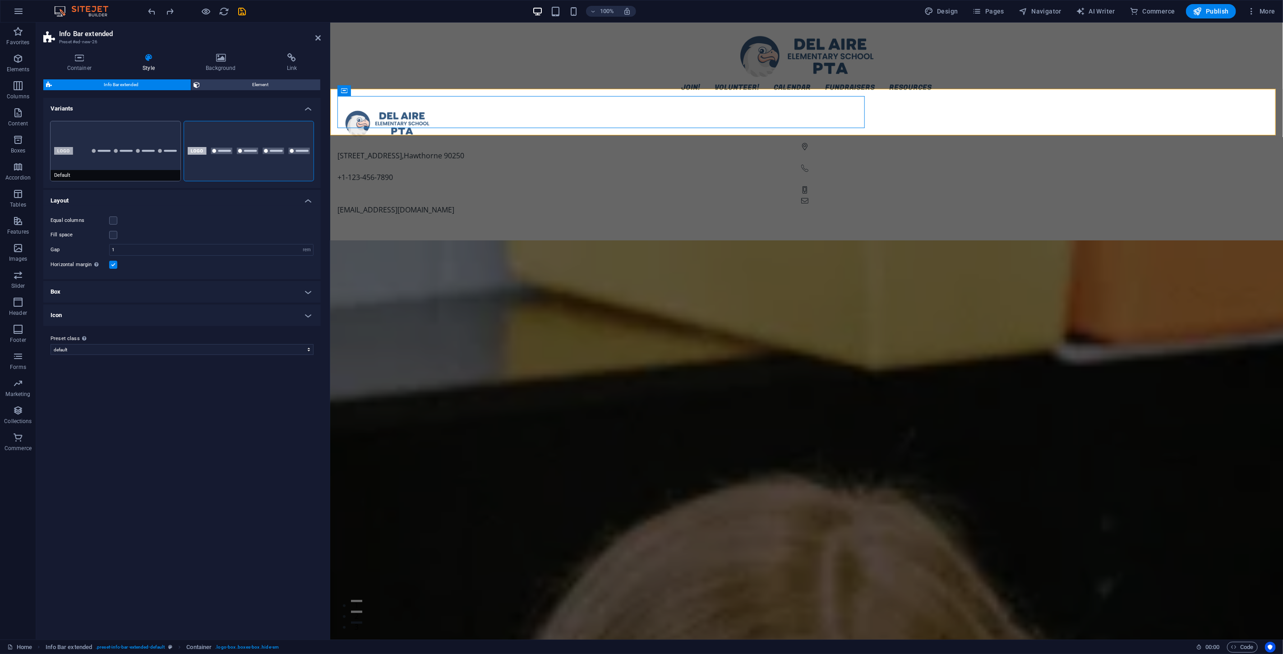 The width and height of the screenshot is (1283, 654). I want to click on h4: Link, so click(292, 63).